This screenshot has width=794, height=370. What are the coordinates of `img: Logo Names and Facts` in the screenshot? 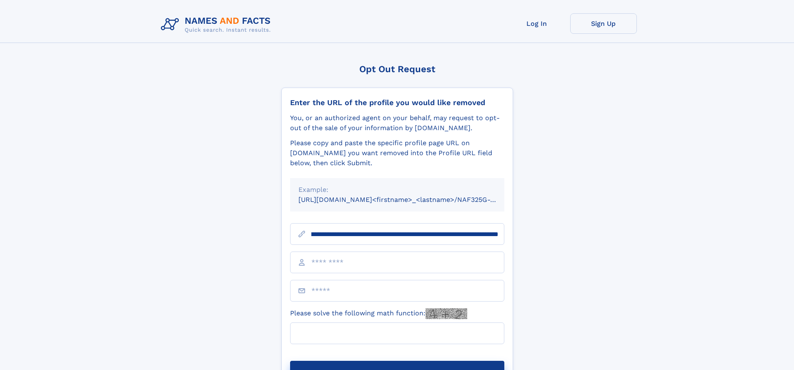 It's located at (218, 25).